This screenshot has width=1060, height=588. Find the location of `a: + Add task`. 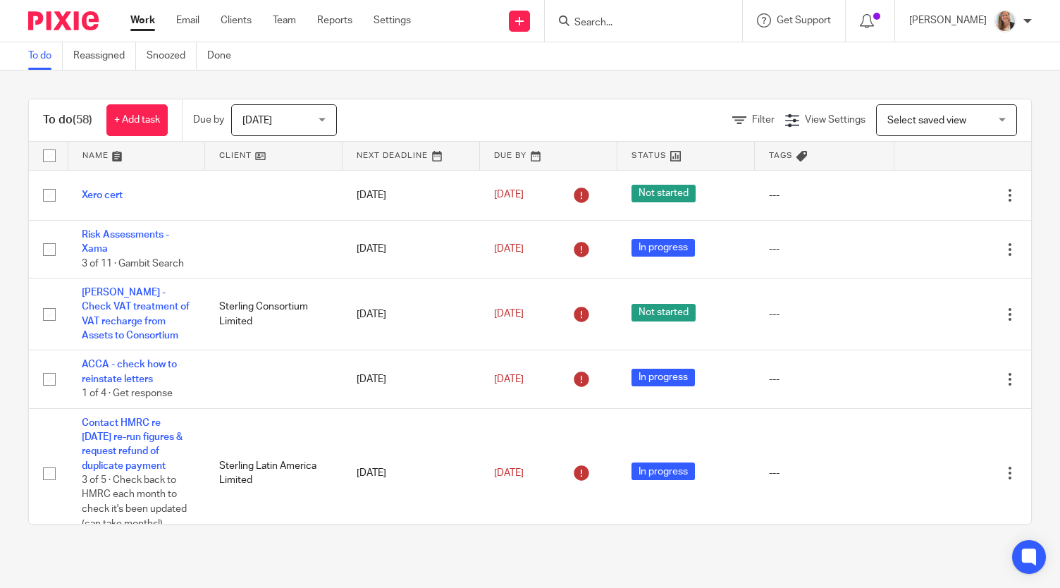

a: + Add task is located at coordinates (137, 120).